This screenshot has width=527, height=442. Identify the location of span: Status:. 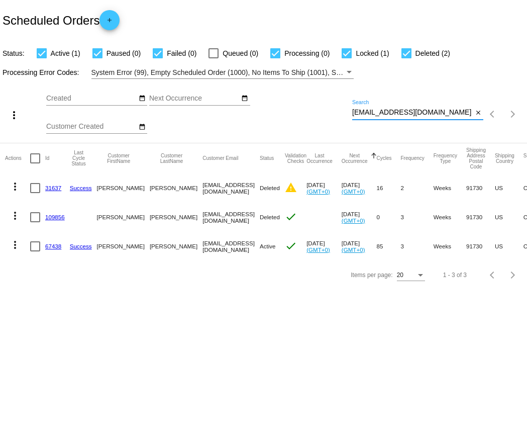
(14, 53).